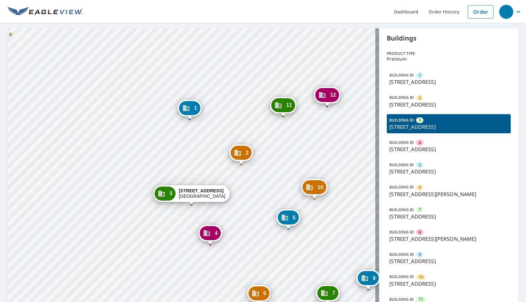  Describe the element at coordinates (288, 219) in the screenshot. I see `div: Dropped pin, building 5, Commercial property, 7040 S 114th Street Plz La Vista, NE 68128` at that location.